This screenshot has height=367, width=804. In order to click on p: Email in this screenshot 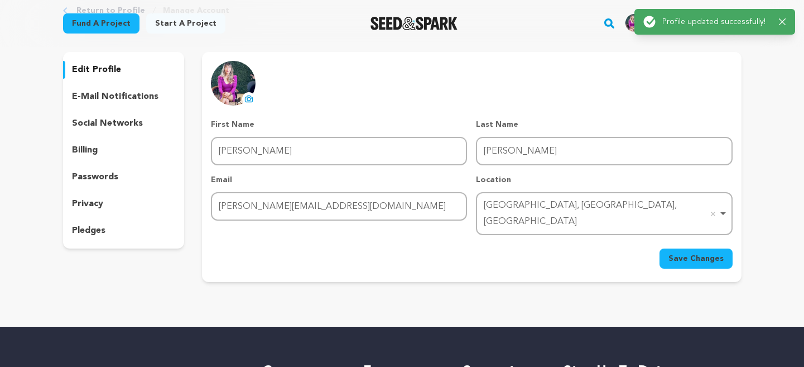, I will do `click(339, 180)`.